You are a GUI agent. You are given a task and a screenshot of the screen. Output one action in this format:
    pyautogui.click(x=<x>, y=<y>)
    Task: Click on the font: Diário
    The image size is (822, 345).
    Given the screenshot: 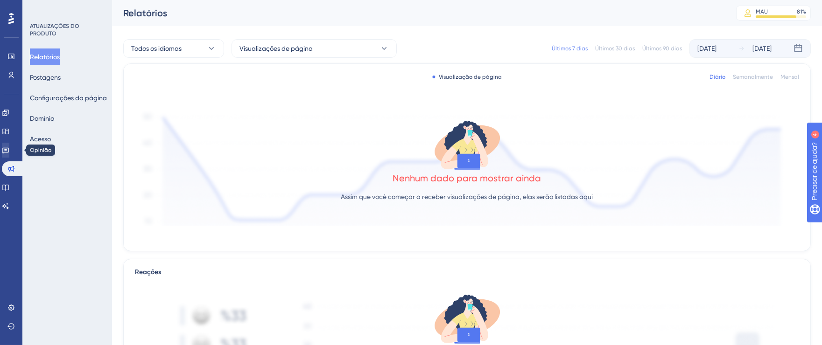 What is the action you would take?
    pyautogui.click(x=717, y=77)
    